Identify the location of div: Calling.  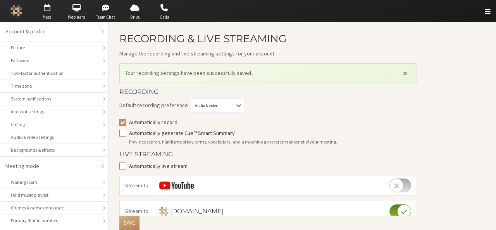
(54, 124).